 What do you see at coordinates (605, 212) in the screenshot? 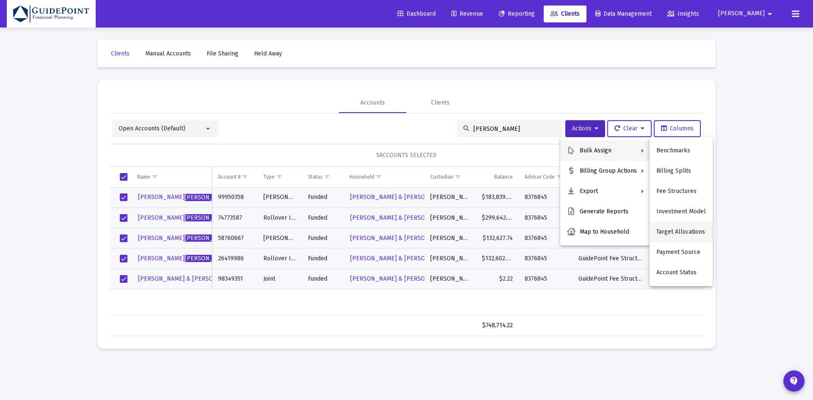
I see `button: Generate Reports` at bounding box center [605, 212].